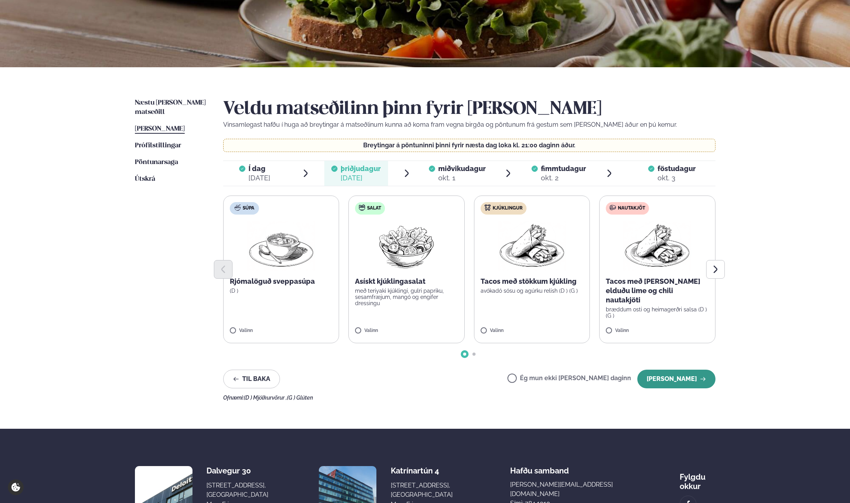  What do you see at coordinates (465, 354) in the screenshot?
I see `span: Go to slide 1` at bounding box center [465, 354].